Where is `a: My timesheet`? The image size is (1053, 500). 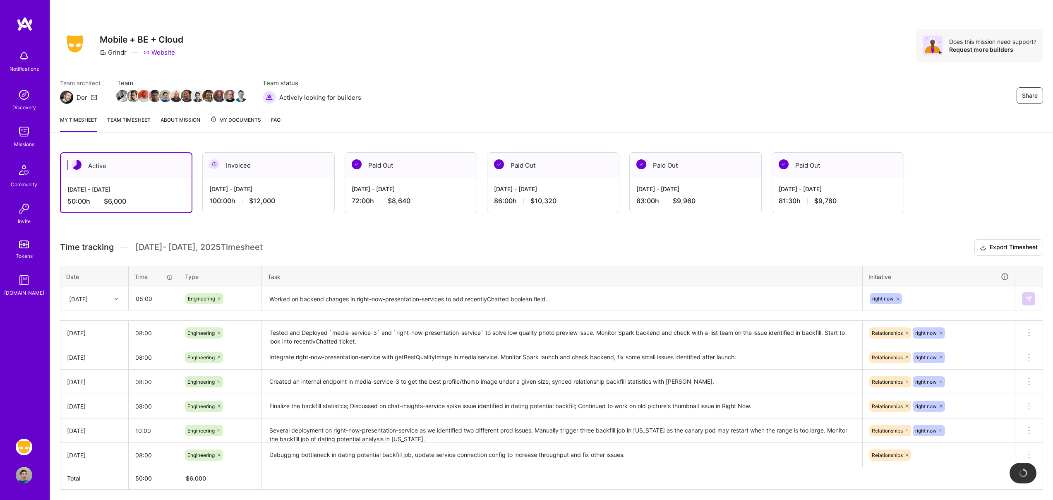 a: My timesheet is located at coordinates (79, 124).